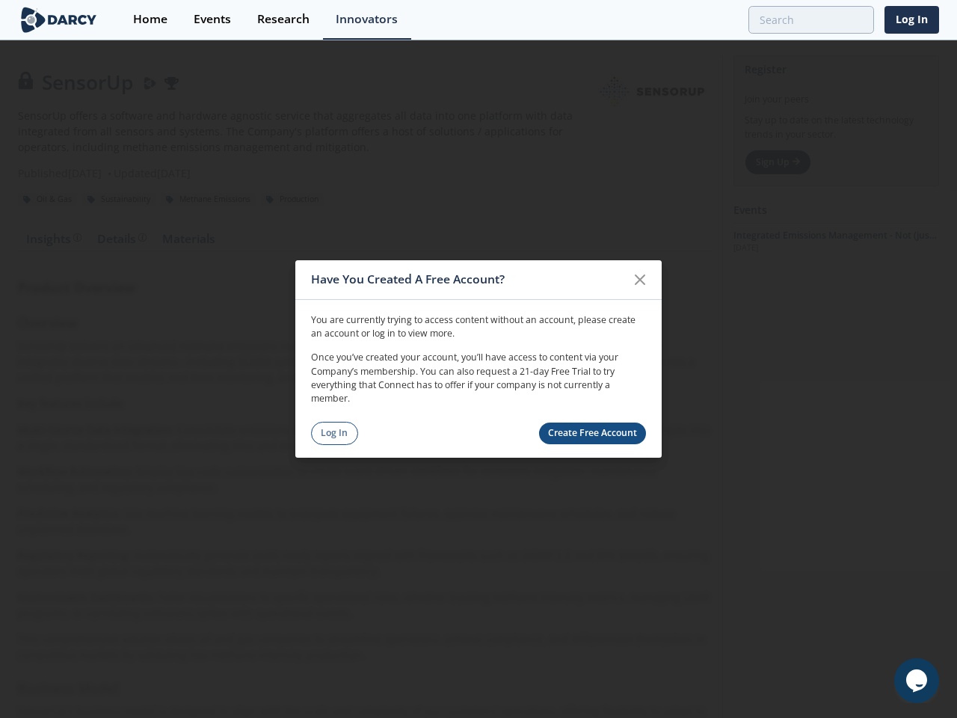 This screenshot has width=957, height=718. What do you see at coordinates (478, 326) in the screenshot?
I see `p: You are currently trying to access content without an account, please create an account or log in...` at bounding box center [478, 326].